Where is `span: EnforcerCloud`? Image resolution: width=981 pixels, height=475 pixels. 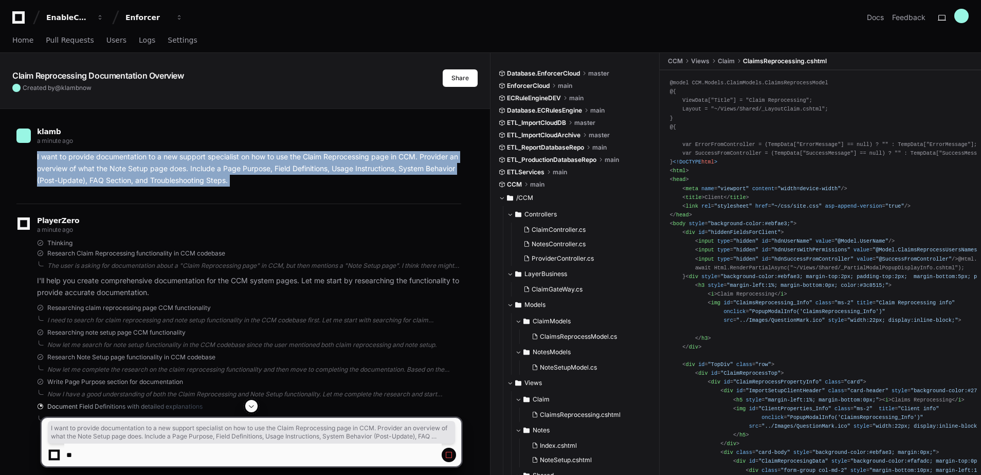
span: EnforcerCloud is located at coordinates (528, 86).